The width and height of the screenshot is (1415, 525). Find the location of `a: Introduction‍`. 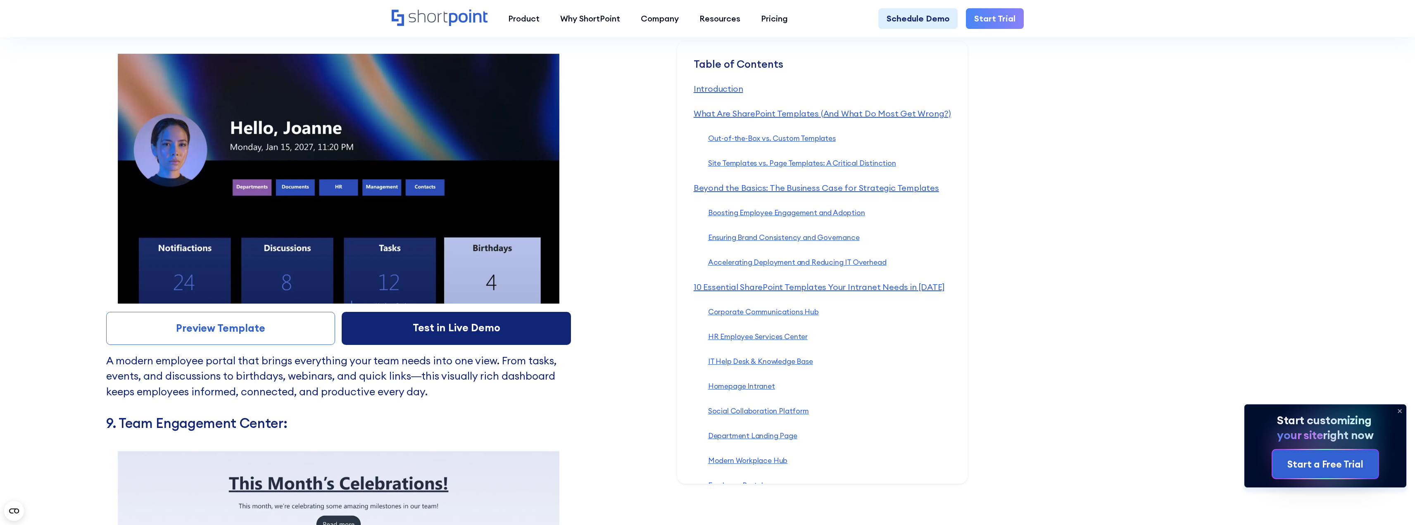

a: Introduction‍ is located at coordinates (719, 88).